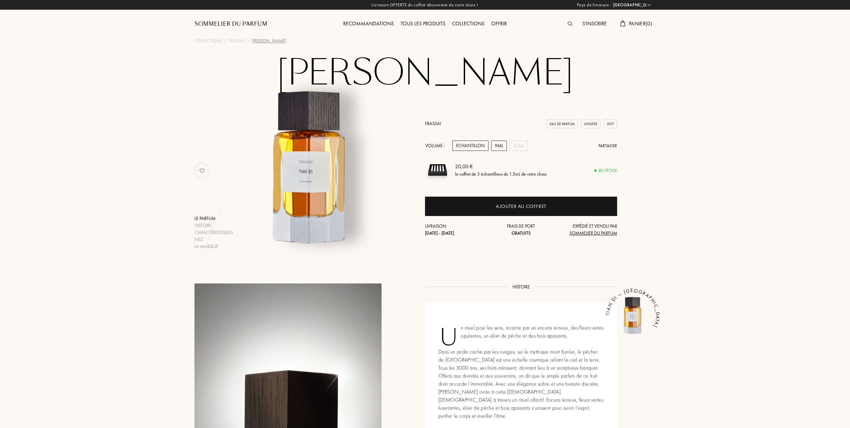 This screenshot has width=850, height=428. What do you see at coordinates (610, 124) in the screenshot?
I see `div: 2017` at bounding box center [610, 124].